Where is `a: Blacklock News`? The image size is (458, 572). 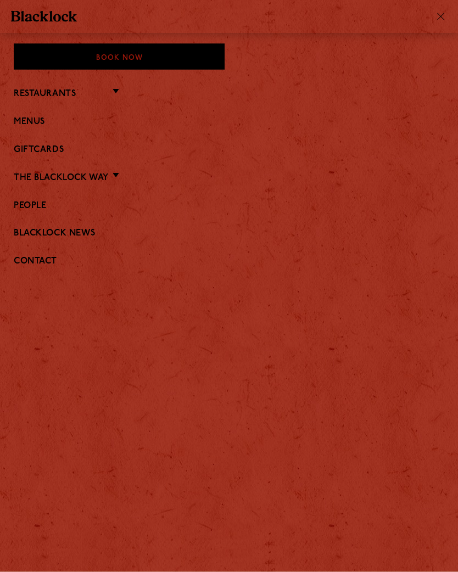
a: Blacklock News is located at coordinates (229, 233).